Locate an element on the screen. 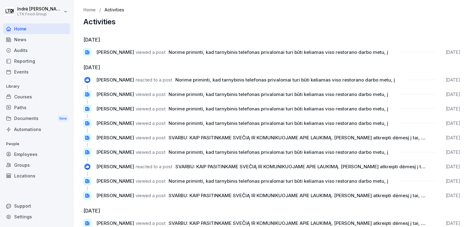  a: Events is located at coordinates (37, 72).